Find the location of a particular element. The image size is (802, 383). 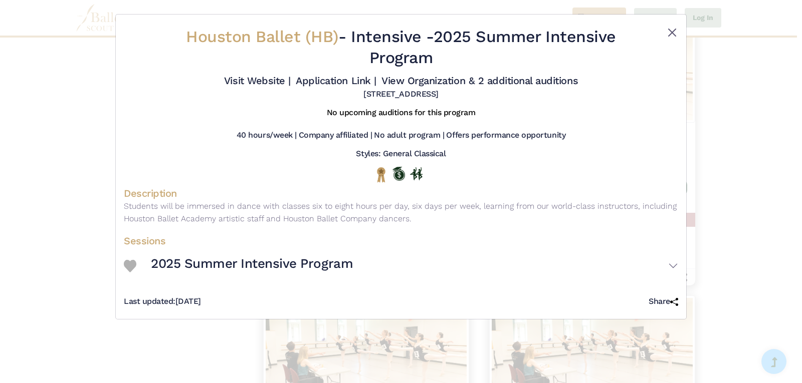

span: Houston Ballet (HB) is located at coordinates (262, 37).